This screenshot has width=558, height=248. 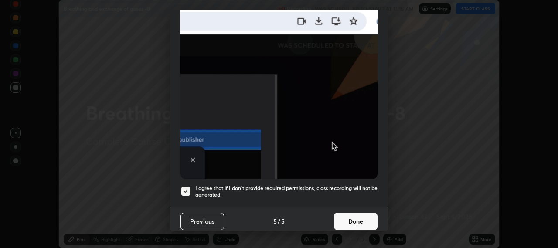 I want to click on h5: I agree that if I don't provide required permissions, class recording will not be generated, so click(x=286, y=191).